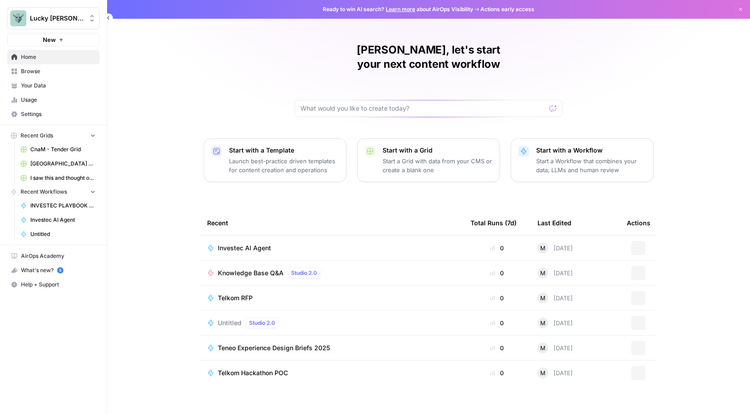 The height and width of the screenshot is (414, 750). What do you see at coordinates (60, 271) in the screenshot?
I see `a: 5` at bounding box center [60, 271].